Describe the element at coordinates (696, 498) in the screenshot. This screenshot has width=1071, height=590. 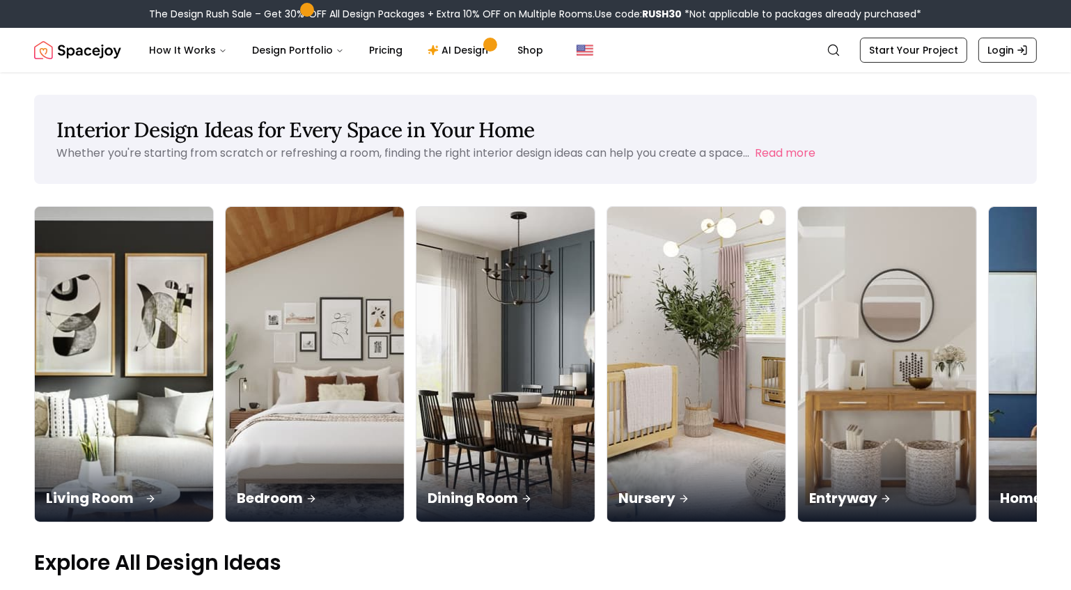
I see `p: Nursery` at that location.